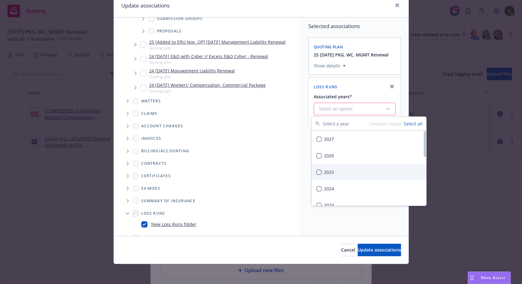 This screenshot has width=522, height=284. I want to click on div: Suggestions, so click(369, 168).